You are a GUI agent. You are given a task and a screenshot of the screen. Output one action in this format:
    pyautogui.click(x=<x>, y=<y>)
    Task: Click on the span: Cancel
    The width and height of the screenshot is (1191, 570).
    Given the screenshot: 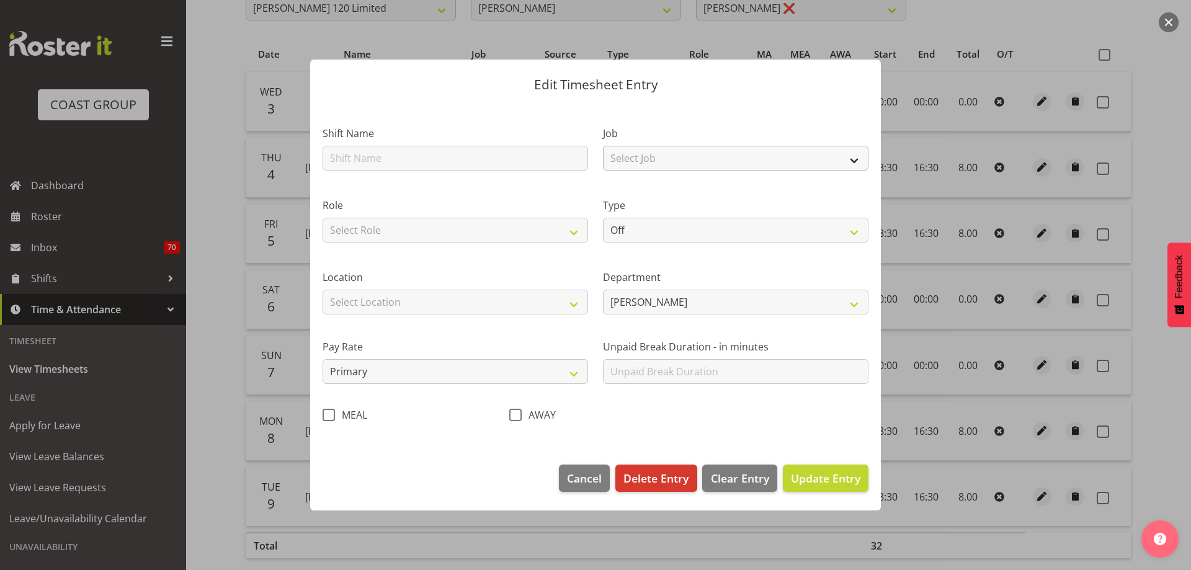 What is the action you would take?
    pyautogui.click(x=584, y=478)
    